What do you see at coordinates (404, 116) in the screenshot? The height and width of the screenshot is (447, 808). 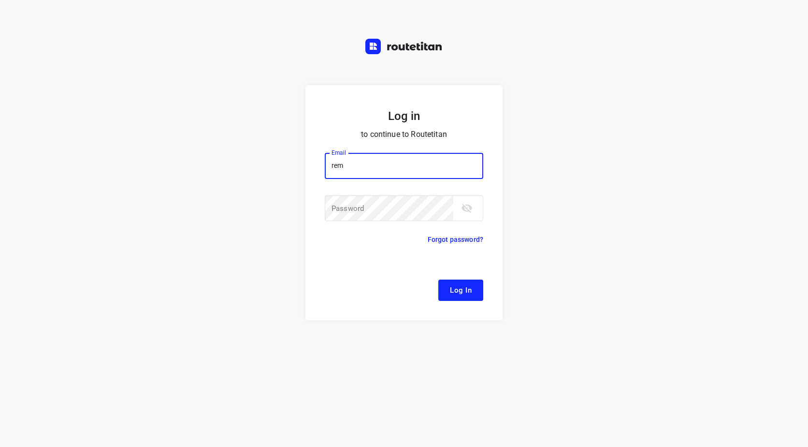 I see `h5: Log in` at bounding box center [404, 116].